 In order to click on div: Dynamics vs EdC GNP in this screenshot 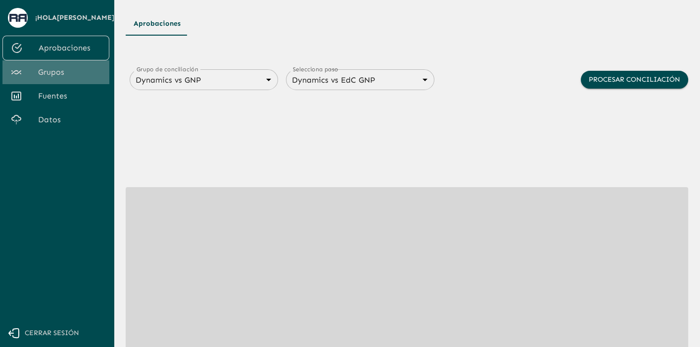, I will do `click(360, 80)`.